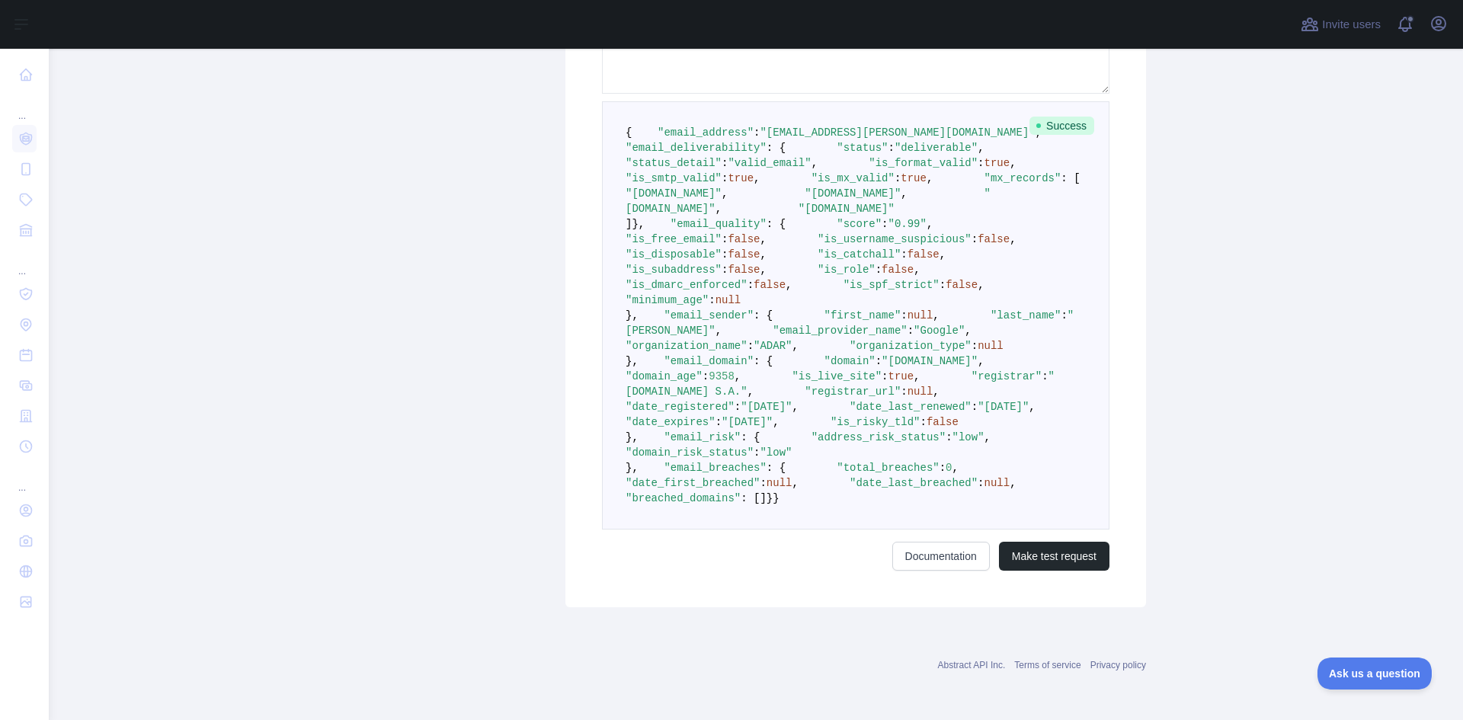 The width and height of the screenshot is (1463, 720). I want to click on span: "status_detail", so click(673, 163).